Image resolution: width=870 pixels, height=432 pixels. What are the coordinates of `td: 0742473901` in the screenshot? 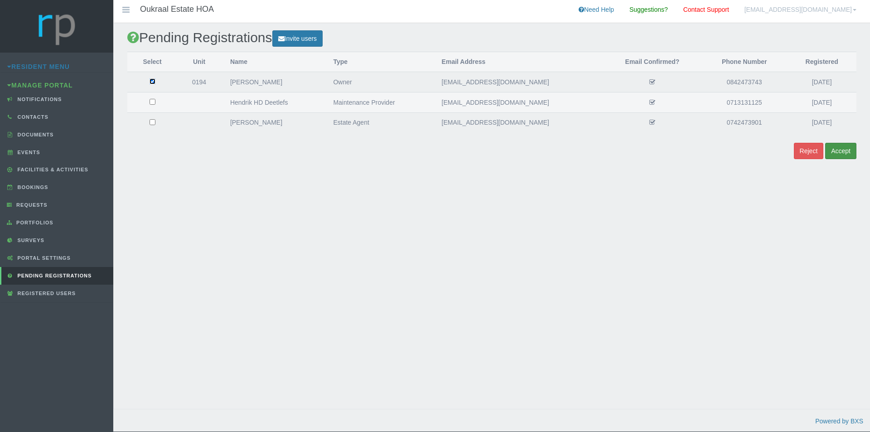 It's located at (744, 122).